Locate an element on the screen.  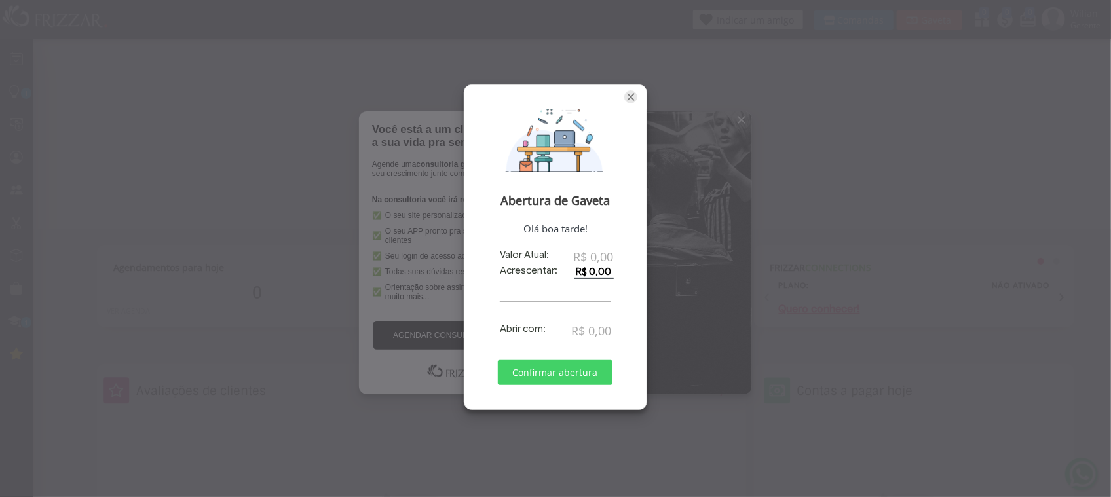
span: Confirmar abertura is located at coordinates (555, 373).